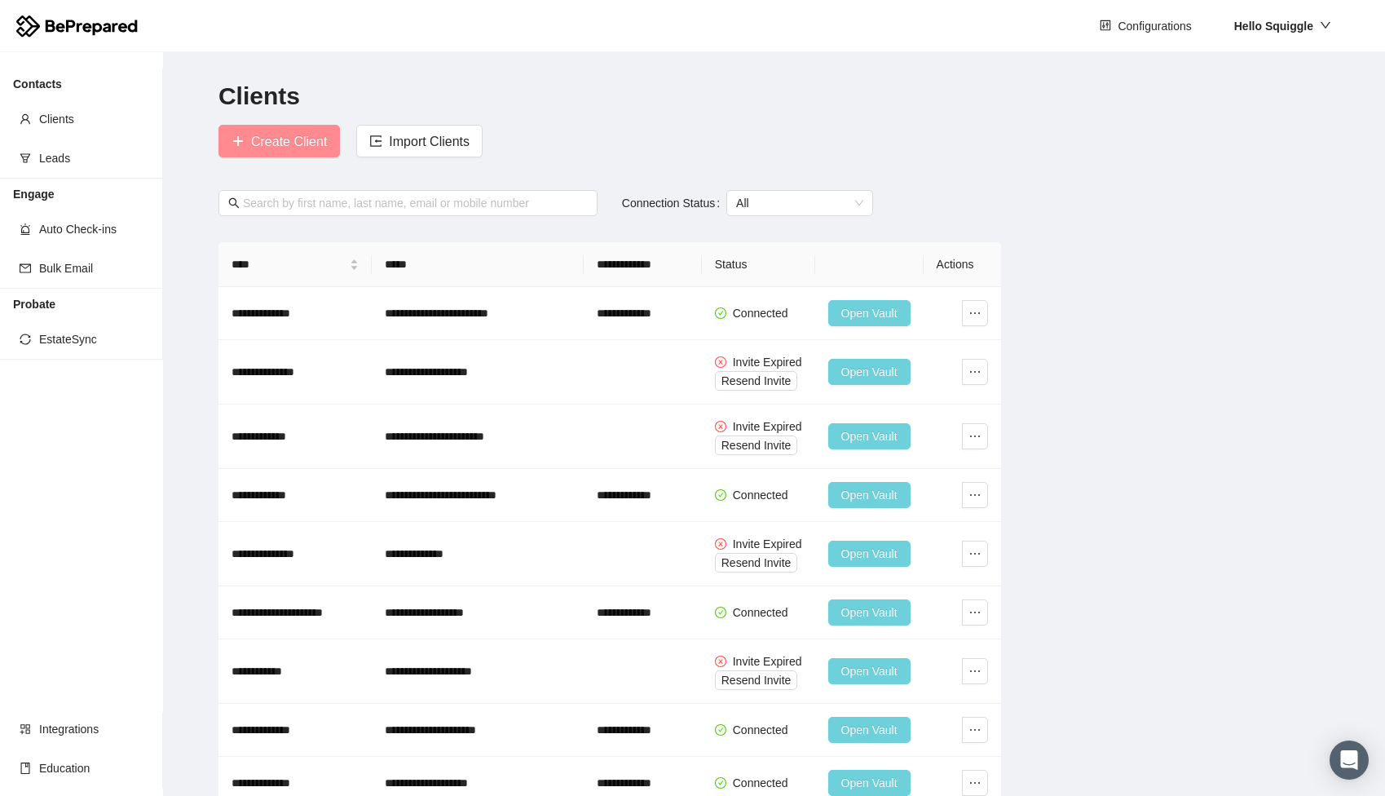  Describe the element at coordinates (1146, 26) in the screenshot. I see `button: controlConfigurations` at that location.